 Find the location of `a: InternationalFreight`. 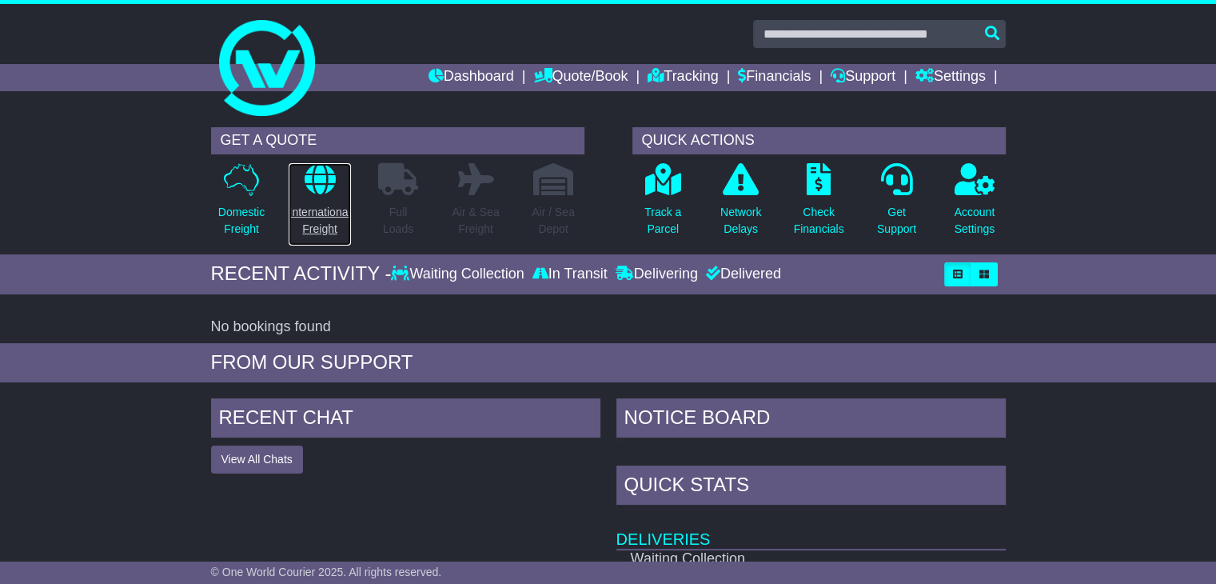

a: InternationalFreight is located at coordinates (319, 204).